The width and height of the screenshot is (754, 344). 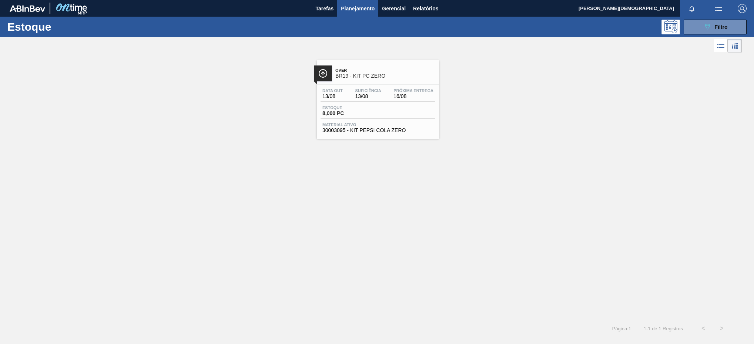 I want to click on span: Relatórios, so click(x=426, y=9).